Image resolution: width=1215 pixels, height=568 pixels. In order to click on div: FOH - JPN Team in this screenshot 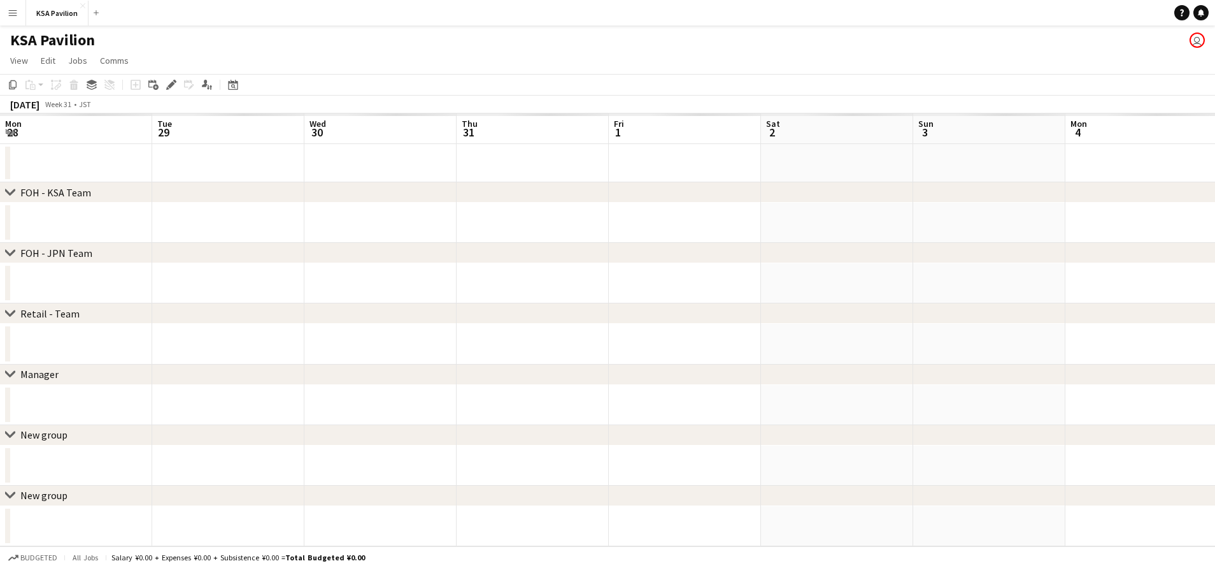, I will do `click(56, 253)`.